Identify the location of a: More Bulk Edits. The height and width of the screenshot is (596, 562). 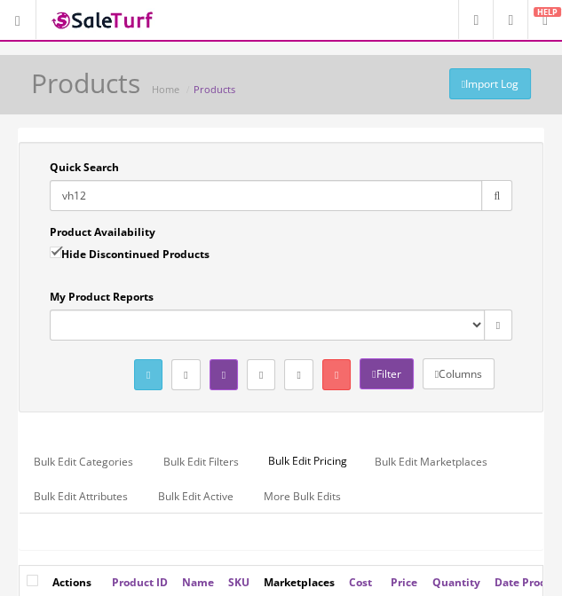
(302, 496).